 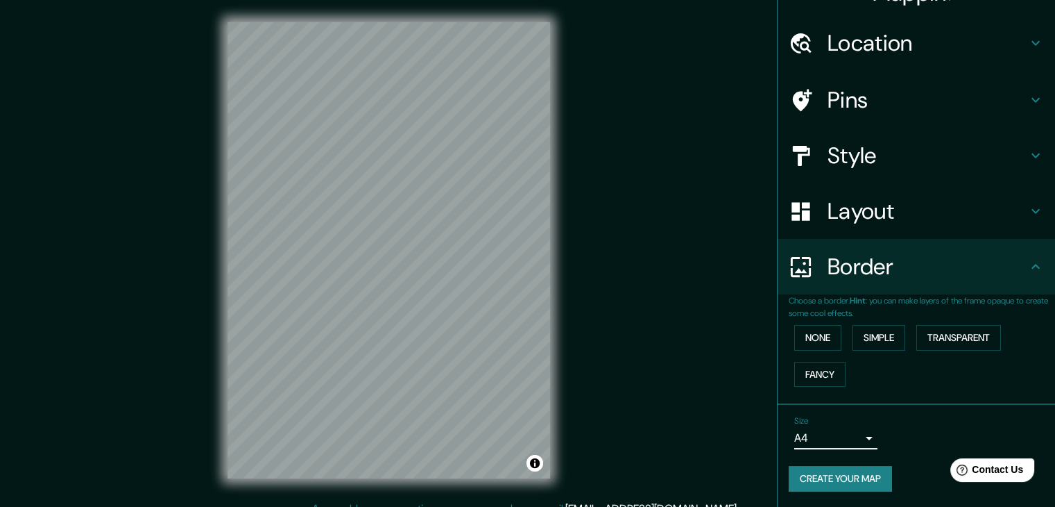 What do you see at coordinates (801, 420) in the screenshot?
I see `label: Size` at bounding box center [801, 420].